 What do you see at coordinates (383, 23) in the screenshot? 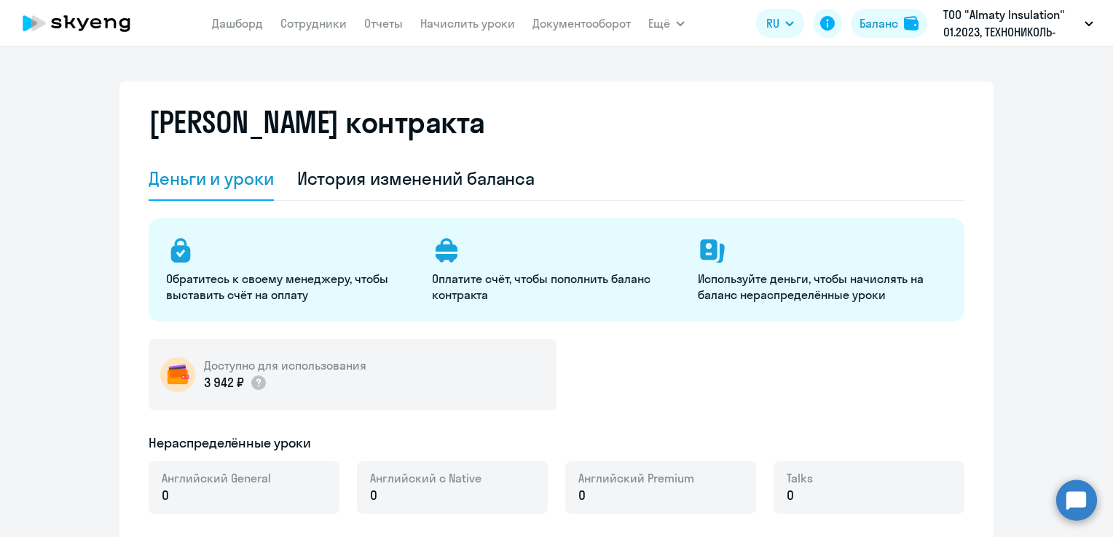
I see `a: Отчеты` at bounding box center [383, 23].